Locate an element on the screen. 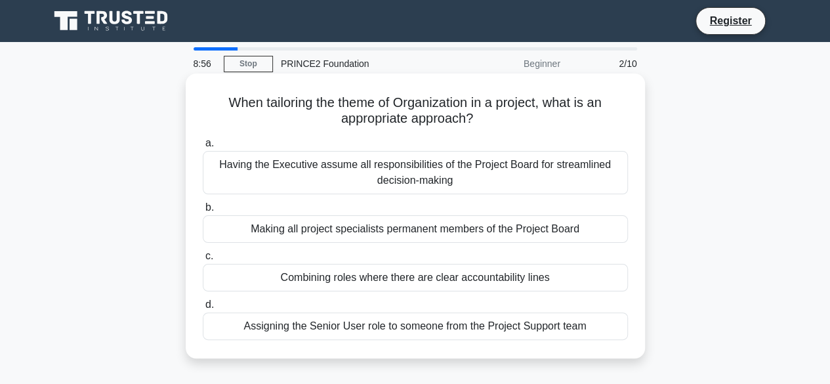 This screenshot has width=830, height=384. div: 2/10 is located at coordinates (606, 64).